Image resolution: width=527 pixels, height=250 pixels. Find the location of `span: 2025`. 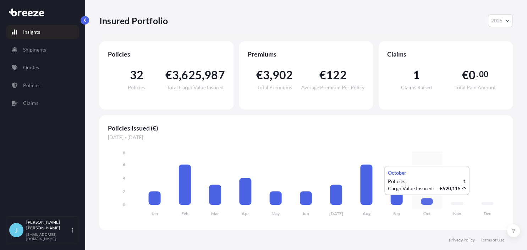

span: 2025 is located at coordinates (497, 21).